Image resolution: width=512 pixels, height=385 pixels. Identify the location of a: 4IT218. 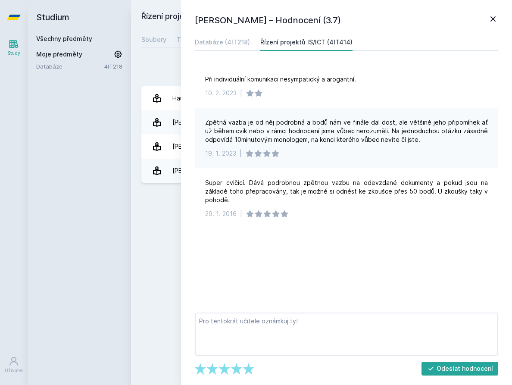
(113, 66).